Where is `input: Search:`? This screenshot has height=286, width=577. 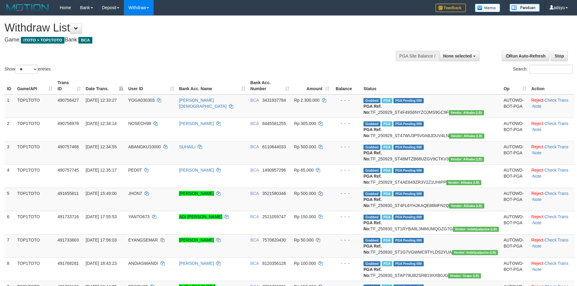 input: Search: is located at coordinates (551, 69).